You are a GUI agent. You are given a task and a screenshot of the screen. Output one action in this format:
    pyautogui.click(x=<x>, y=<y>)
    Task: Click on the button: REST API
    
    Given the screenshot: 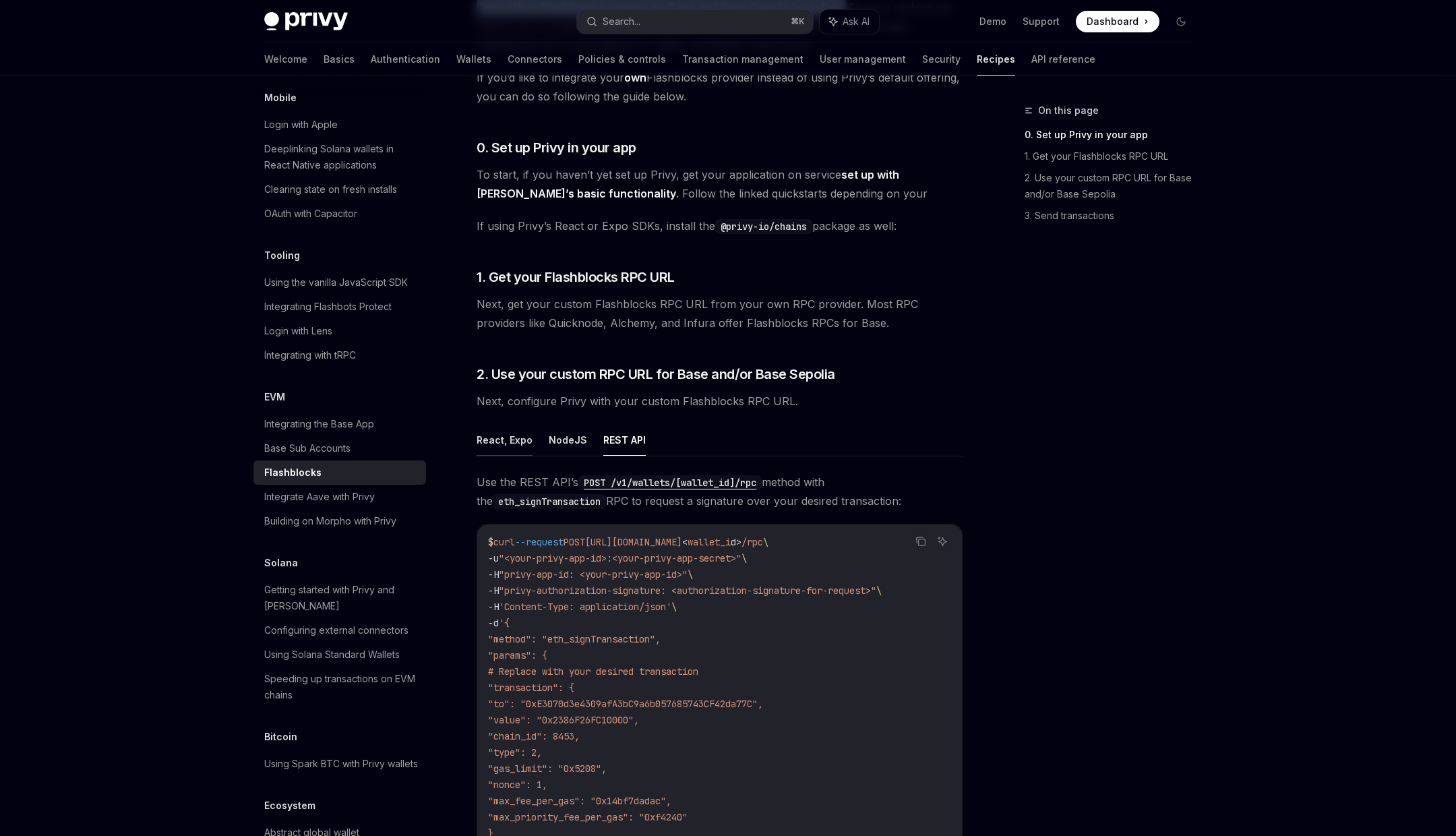 What is the action you would take?
    pyautogui.click(x=625, y=439)
    